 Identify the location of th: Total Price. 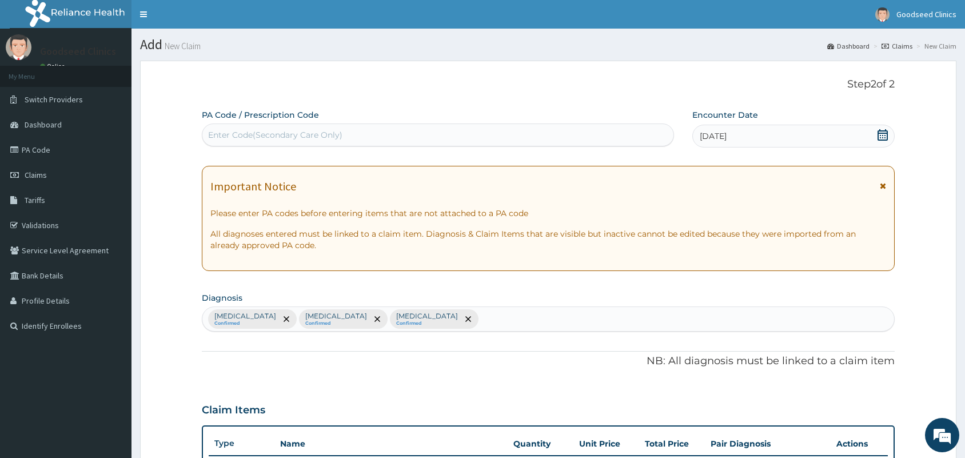
(671, 443).